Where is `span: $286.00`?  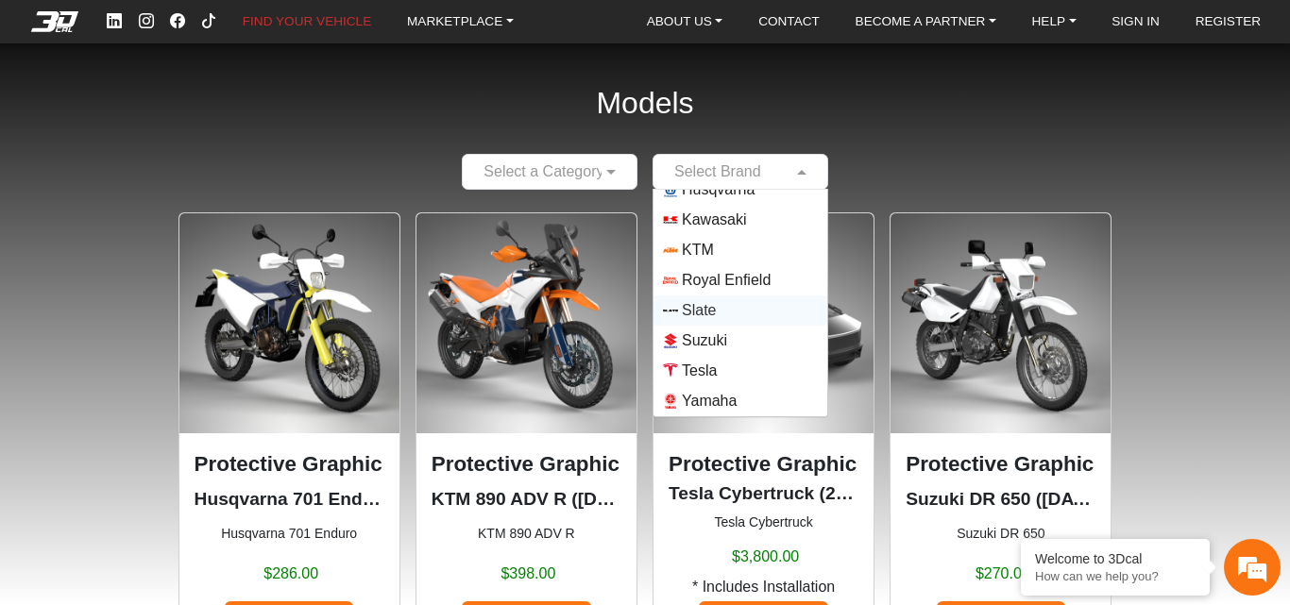 span: $286.00 is located at coordinates (291, 574).